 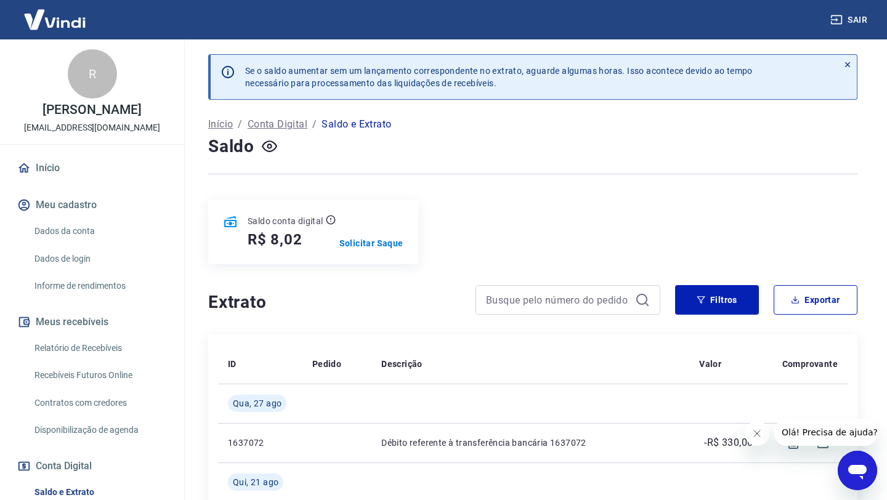 I want to click on a: Contratos com credores, so click(x=99, y=403).